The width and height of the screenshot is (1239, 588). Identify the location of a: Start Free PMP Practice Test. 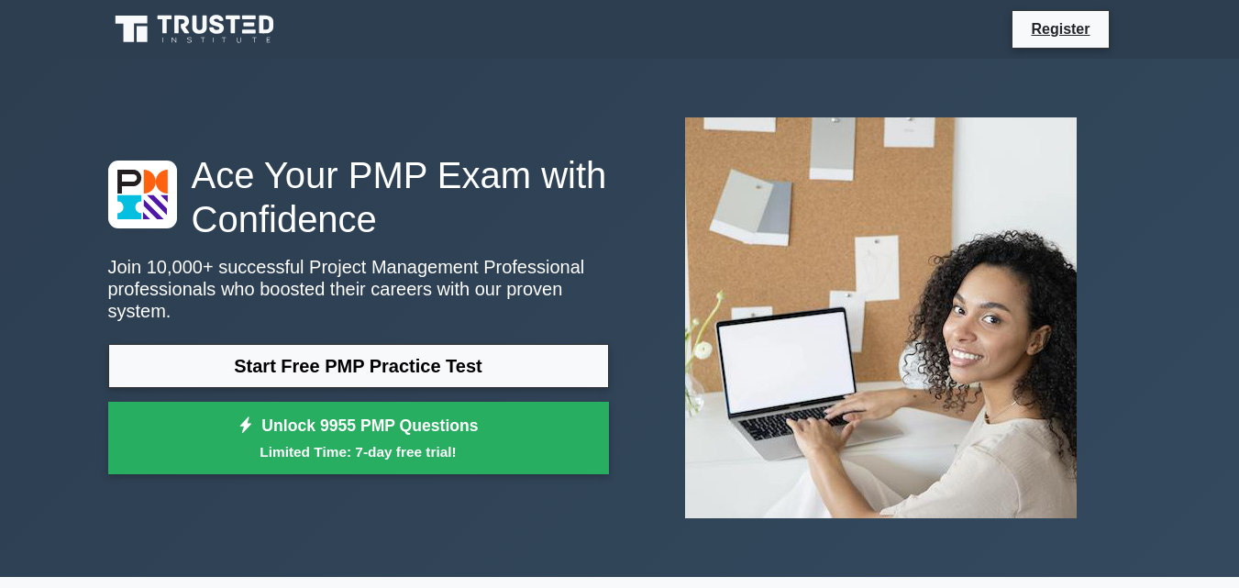
(359, 366).